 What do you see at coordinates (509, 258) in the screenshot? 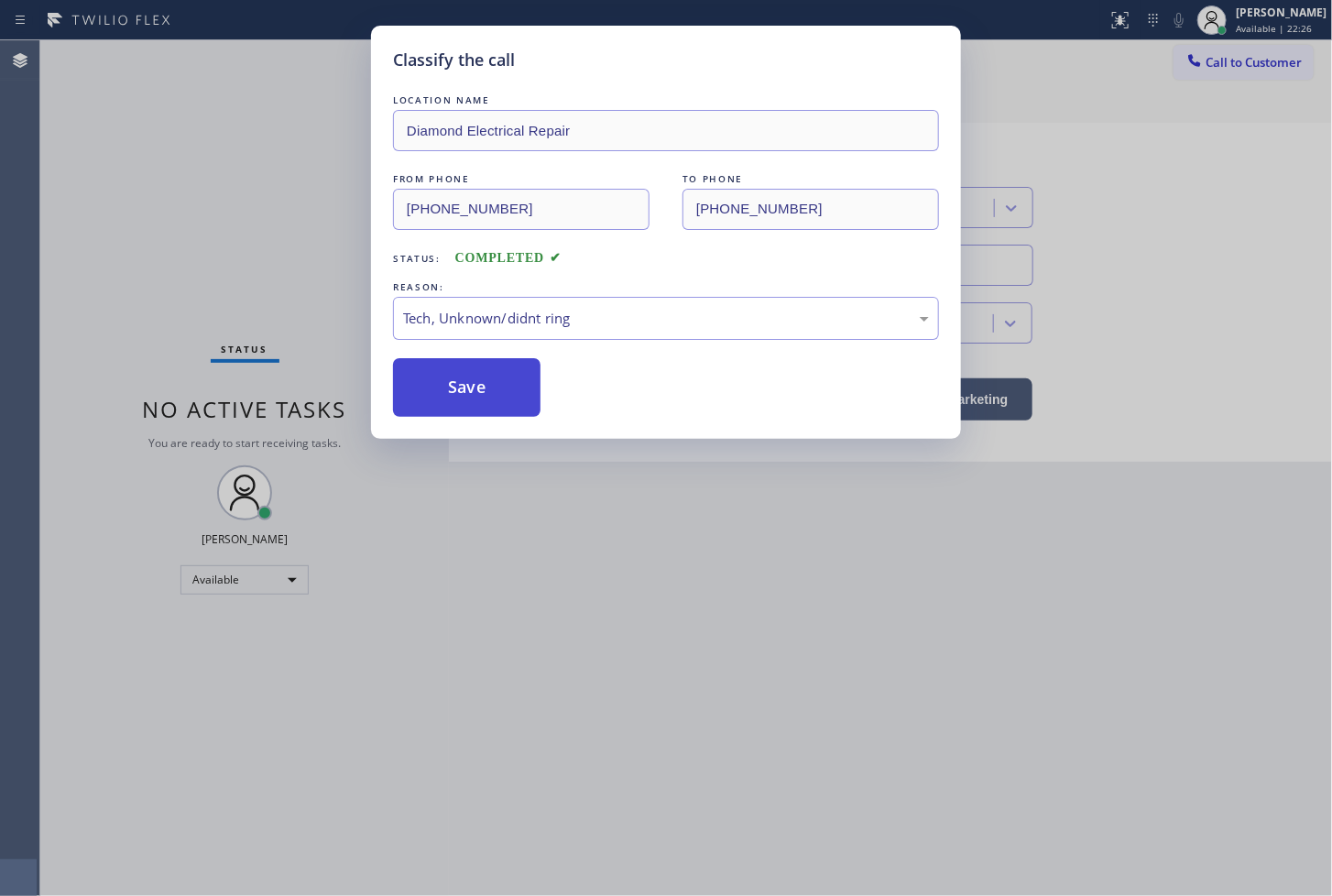
I see `span: COMPLETED` at bounding box center [509, 258].